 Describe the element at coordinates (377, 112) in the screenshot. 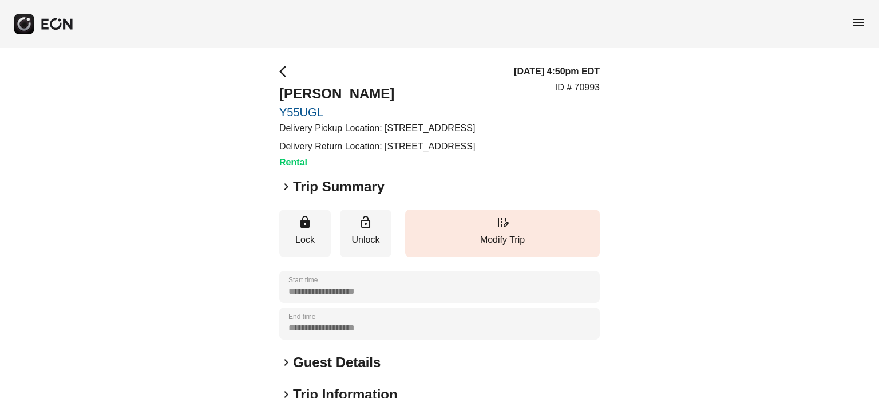

I see `a: Y55UGL` at that location.